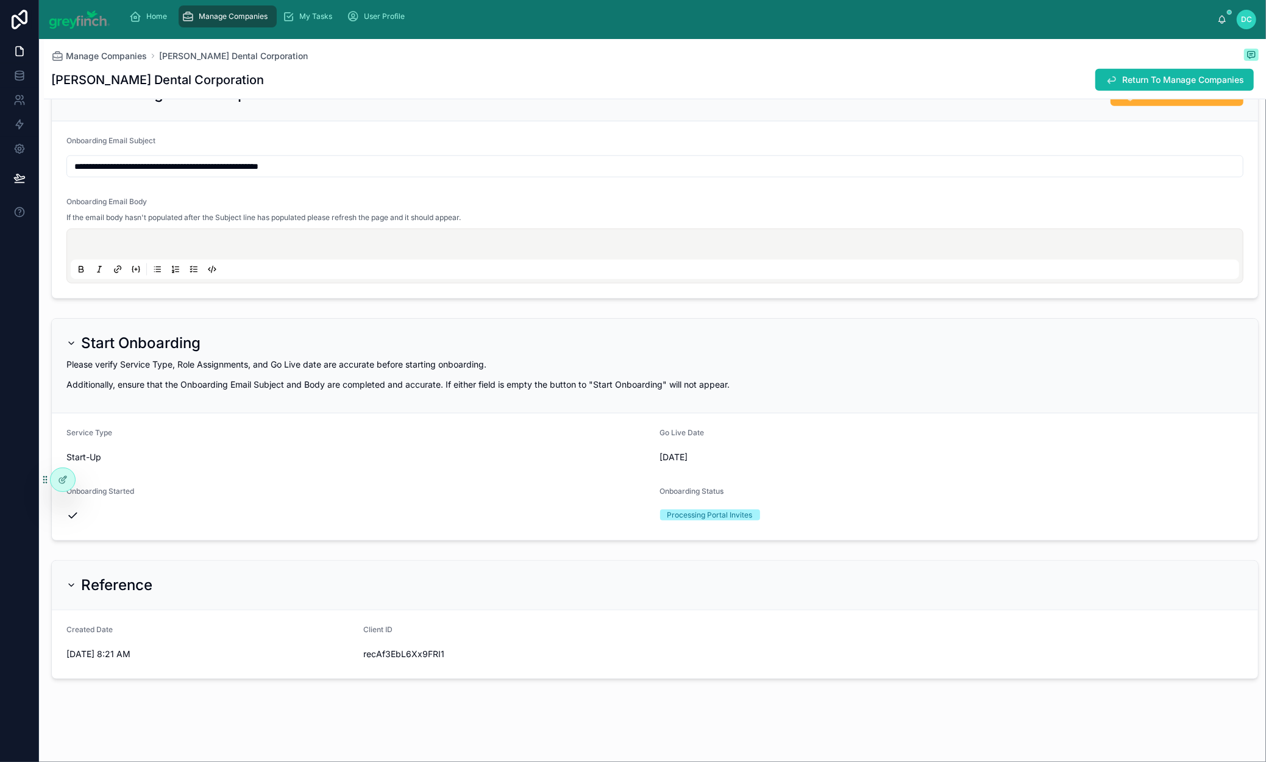  What do you see at coordinates (710, 515) in the screenshot?
I see `div: Processing Portal Invites` at bounding box center [710, 515].